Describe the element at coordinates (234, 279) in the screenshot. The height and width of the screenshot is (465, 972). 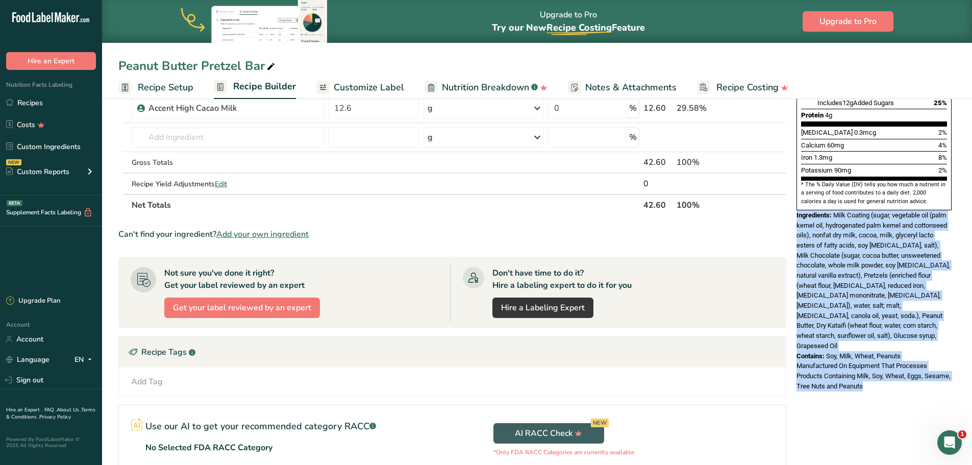
I see `div: Not sure you've done it right? Get your label reviewed by an expert` at that location.